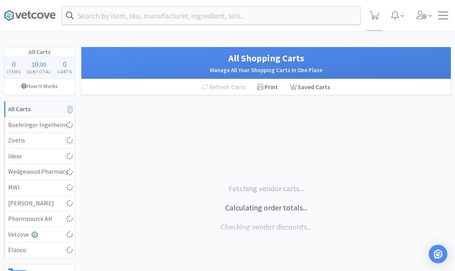 This screenshot has width=455, height=271. Describe the element at coordinates (39, 71) in the screenshot. I see `h4: Subtotal` at that location.